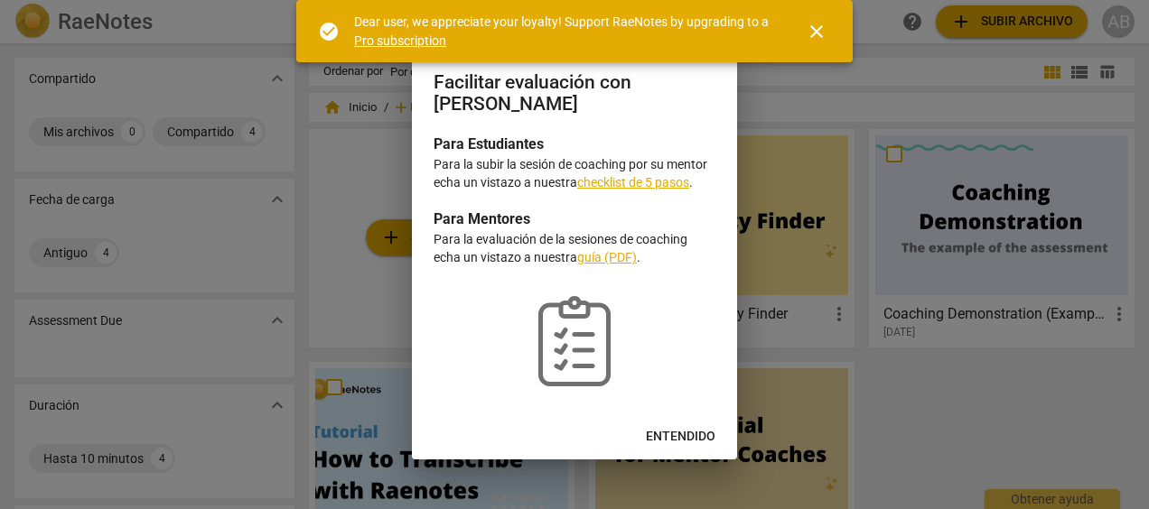  I want to click on span: Entendido, so click(680, 437).